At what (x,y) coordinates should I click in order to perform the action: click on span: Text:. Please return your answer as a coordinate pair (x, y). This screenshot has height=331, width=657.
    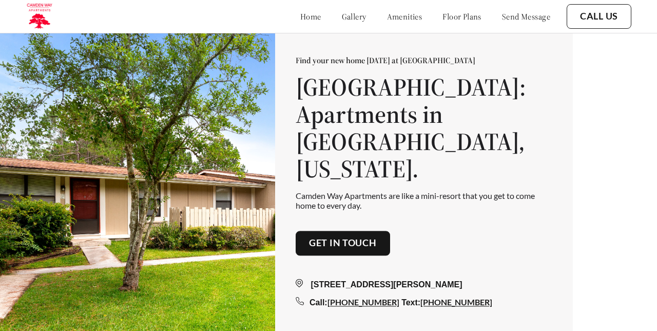
    Looking at the image, I should click on (411, 302).